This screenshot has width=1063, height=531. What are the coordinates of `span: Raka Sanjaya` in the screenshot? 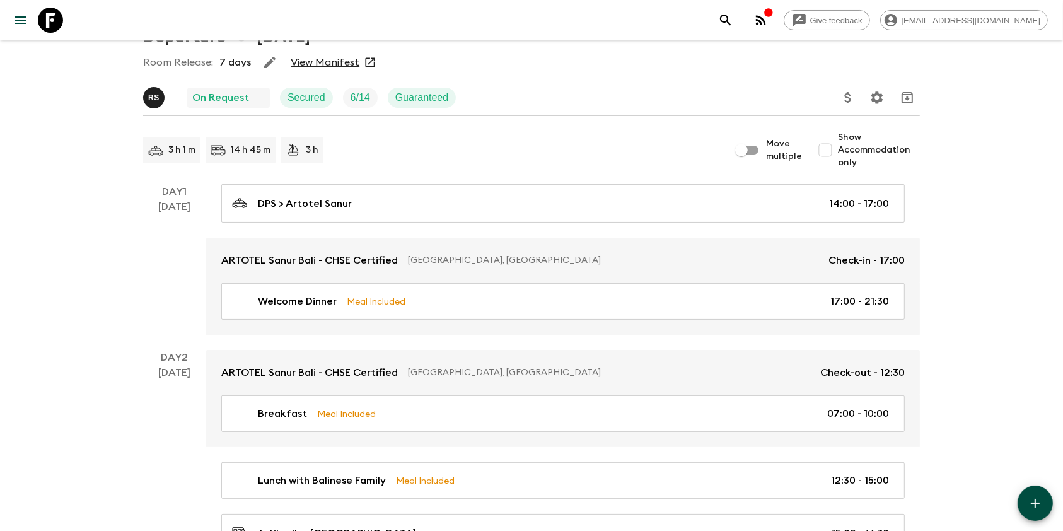 It's located at (155, 96).